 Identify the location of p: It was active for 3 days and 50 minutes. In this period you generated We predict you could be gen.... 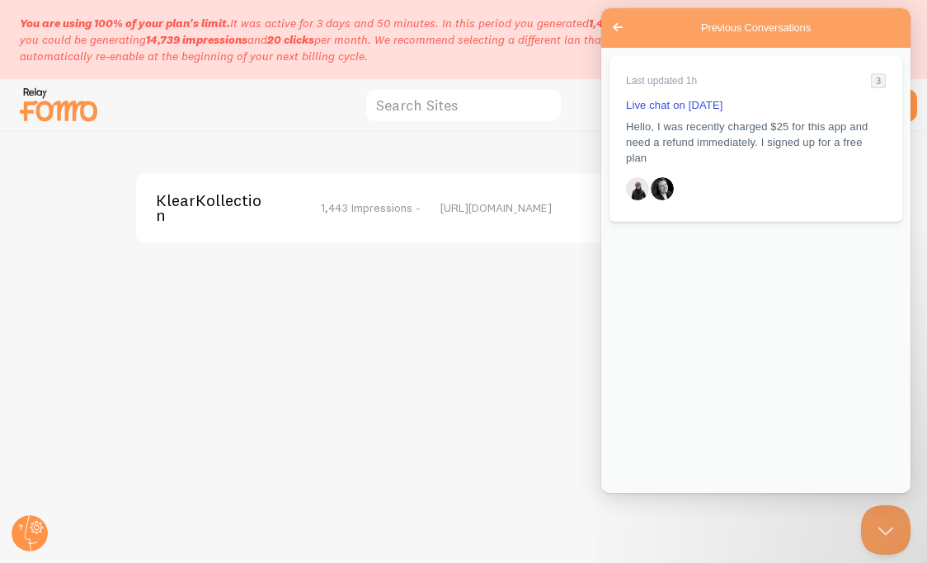
(417, 40).